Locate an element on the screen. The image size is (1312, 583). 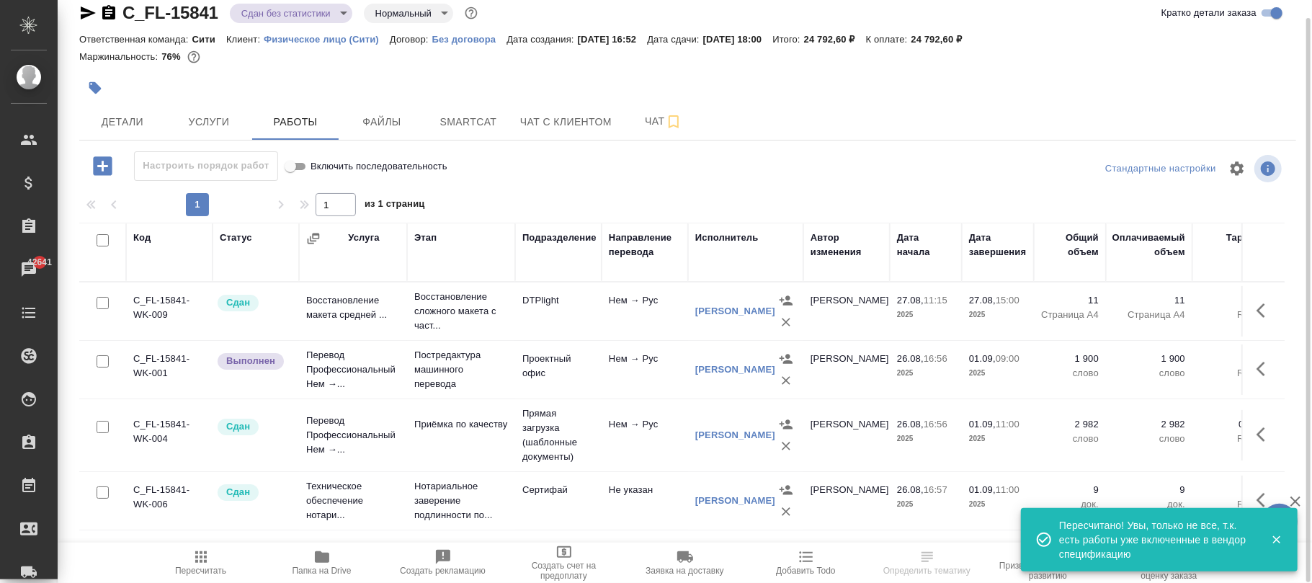
button: 4933.56 RUB; is located at coordinates (194, 57).